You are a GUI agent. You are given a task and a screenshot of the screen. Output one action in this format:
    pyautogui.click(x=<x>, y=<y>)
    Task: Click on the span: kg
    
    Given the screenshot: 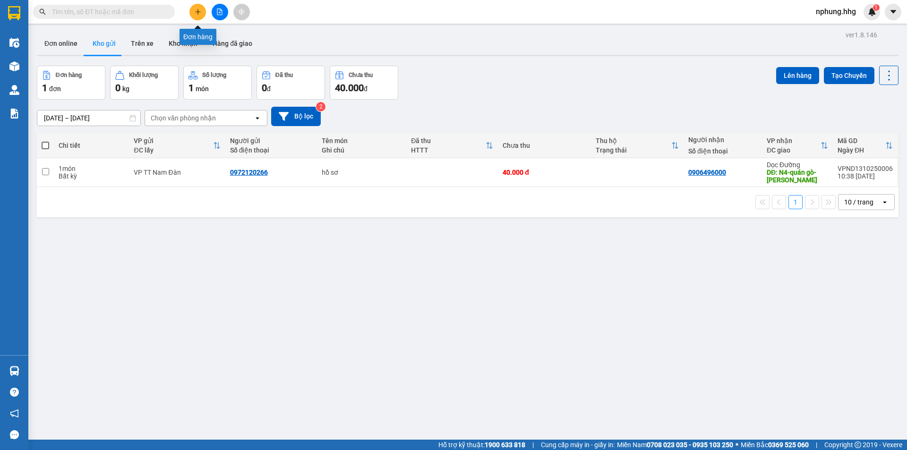 What is the action you would take?
    pyautogui.click(x=126, y=89)
    